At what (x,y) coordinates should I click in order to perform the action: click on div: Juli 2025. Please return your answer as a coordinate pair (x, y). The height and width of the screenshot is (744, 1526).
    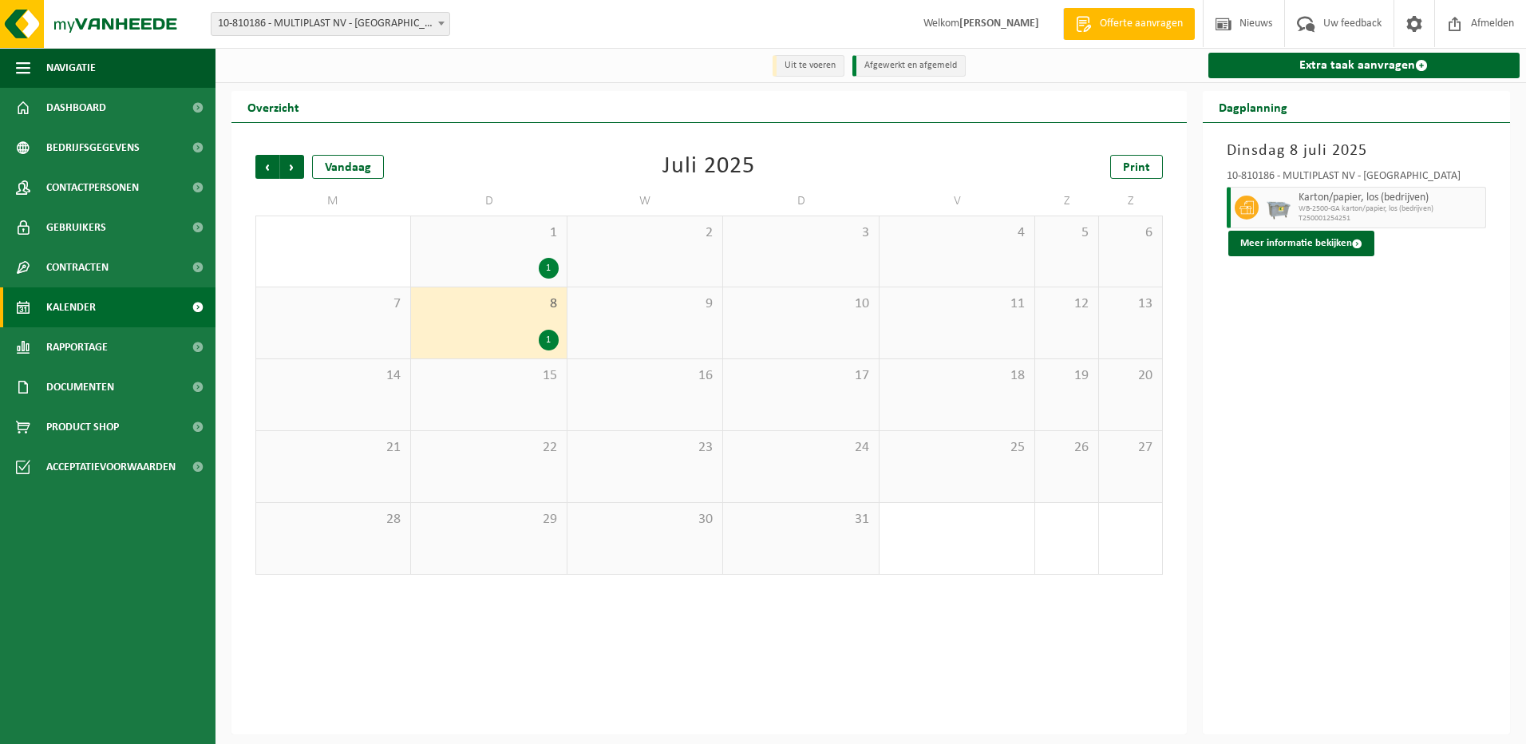
    Looking at the image, I should click on (709, 167).